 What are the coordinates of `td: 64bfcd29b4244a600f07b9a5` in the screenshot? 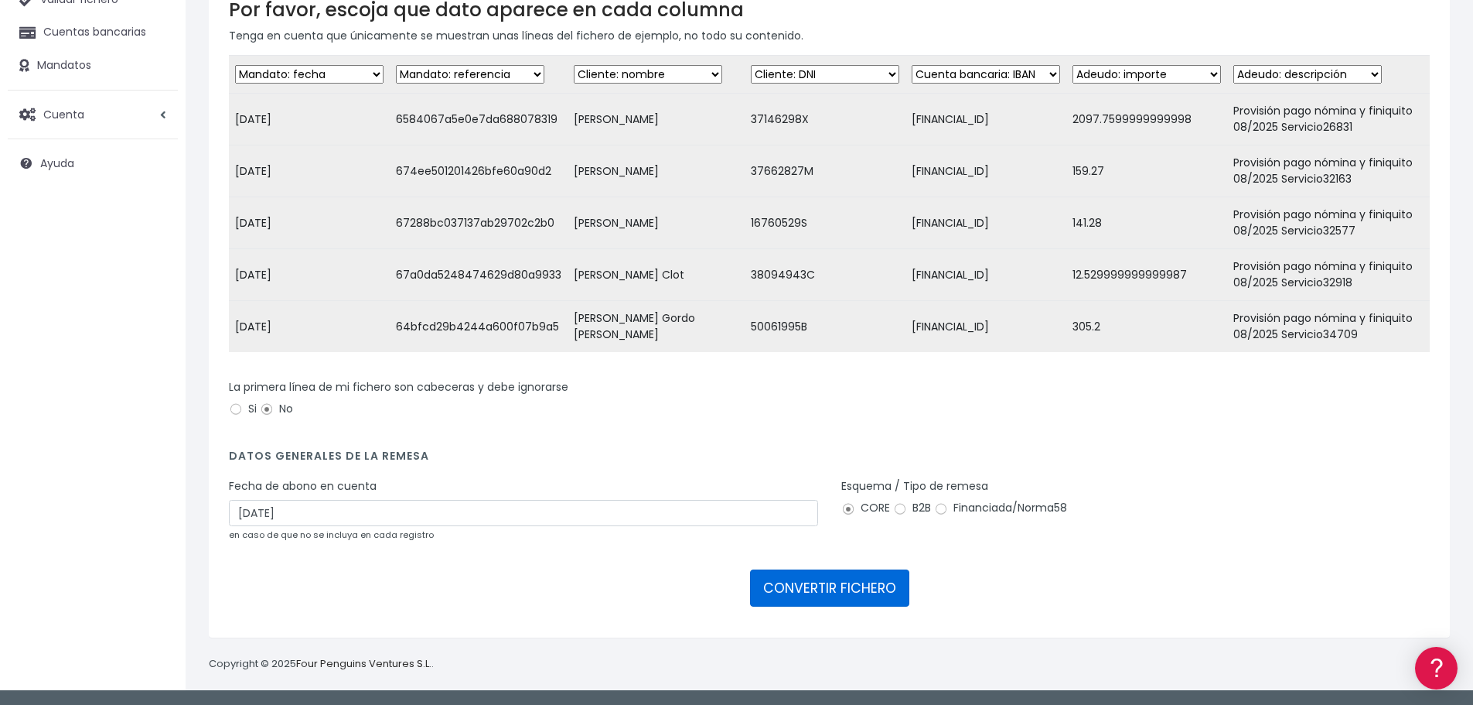 It's located at (479, 326).